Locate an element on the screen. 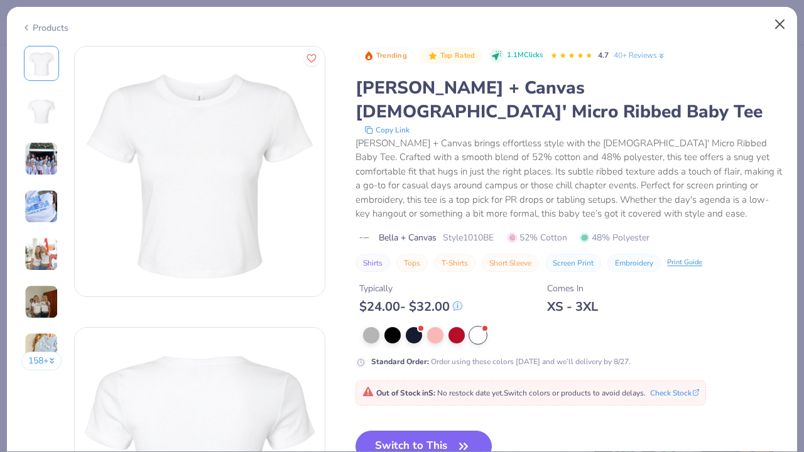  div: Products is located at coordinates (45, 28).